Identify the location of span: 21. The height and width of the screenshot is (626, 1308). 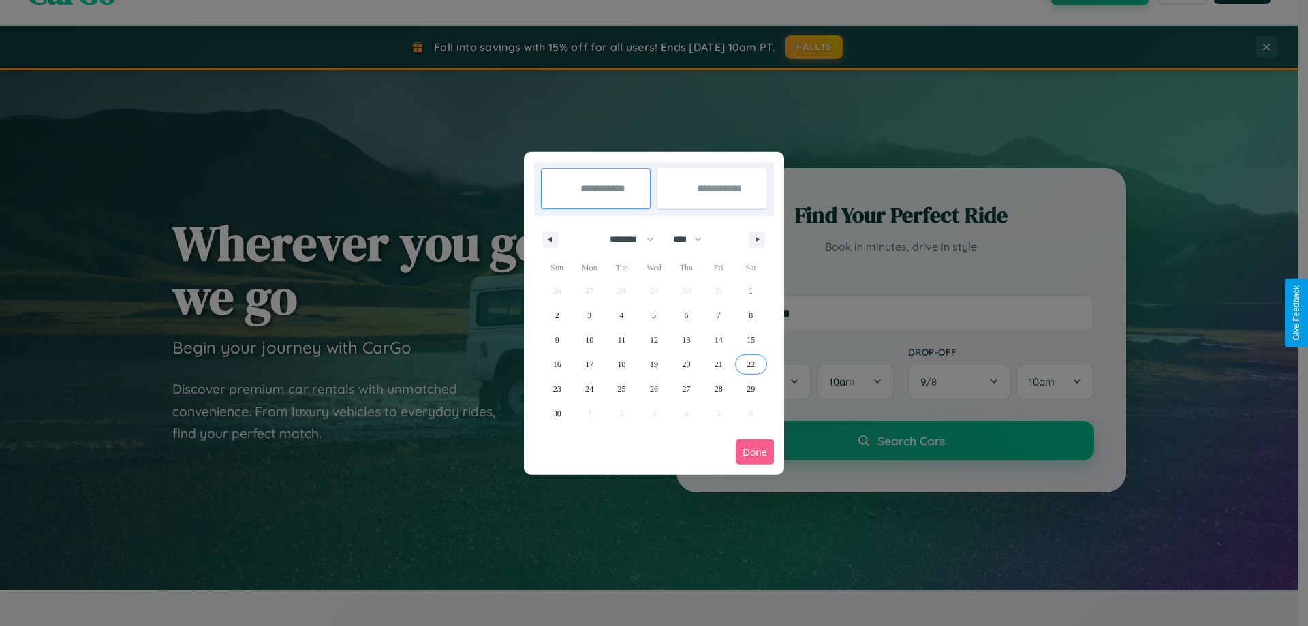
(719, 364).